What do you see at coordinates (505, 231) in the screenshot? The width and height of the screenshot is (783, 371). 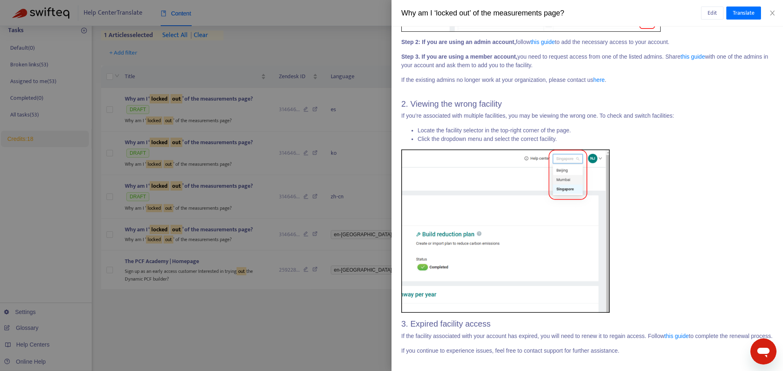 I see `img: Facility selector.png` at bounding box center [505, 231].